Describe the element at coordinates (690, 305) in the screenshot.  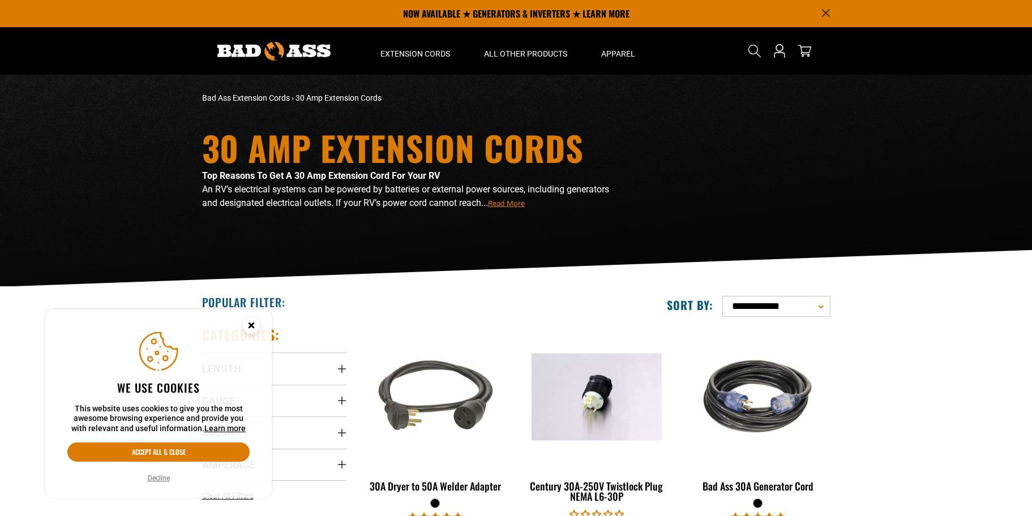
I see `label: Sort by:` at that location.